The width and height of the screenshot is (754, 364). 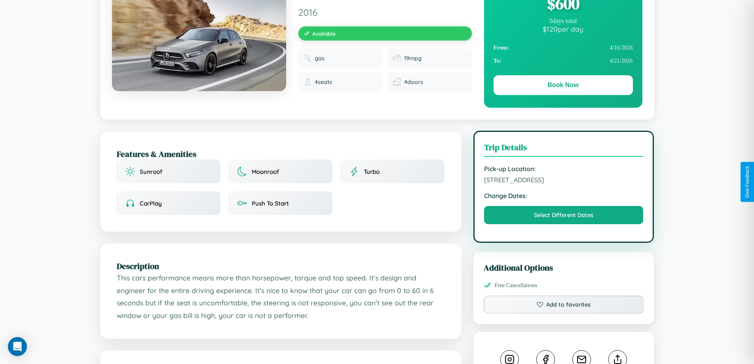 What do you see at coordinates (308, 58) in the screenshot?
I see `img: Fuel type` at bounding box center [308, 58].